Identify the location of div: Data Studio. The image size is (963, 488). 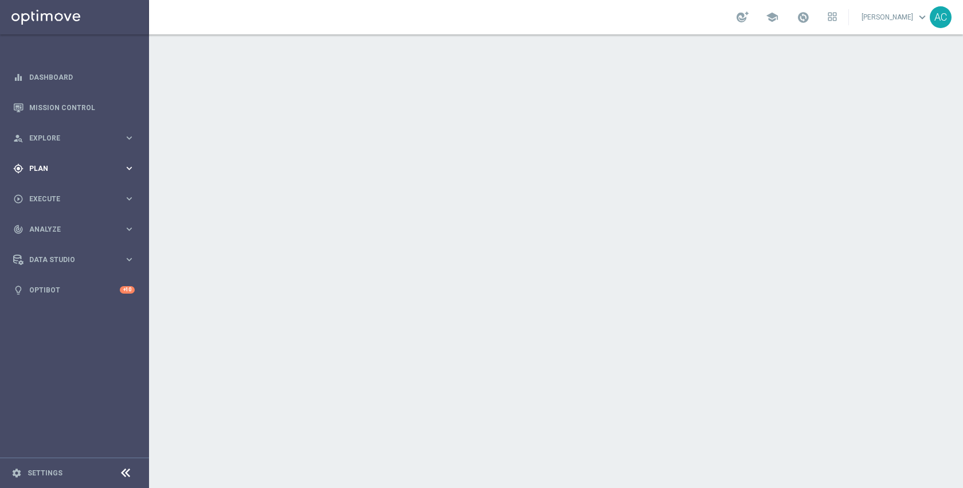
(68, 260).